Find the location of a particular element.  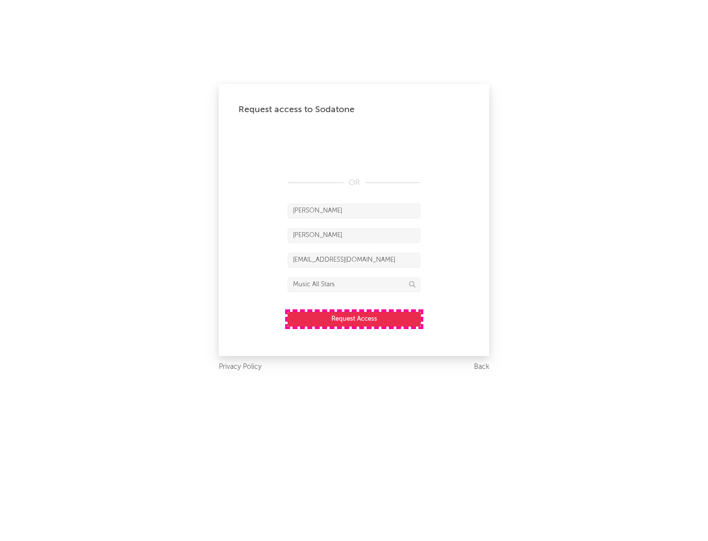

input: Division is located at coordinates (354, 285).